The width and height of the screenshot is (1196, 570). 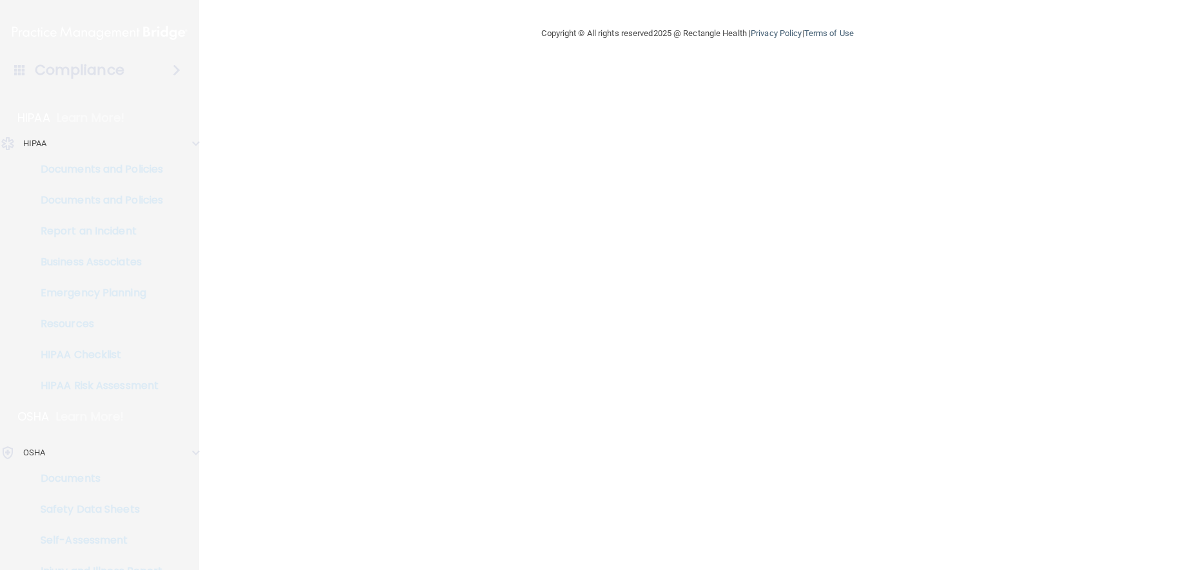 What do you see at coordinates (100, 33) in the screenshot?
I see `img: PMB logo` at bounding box center [100, 33].